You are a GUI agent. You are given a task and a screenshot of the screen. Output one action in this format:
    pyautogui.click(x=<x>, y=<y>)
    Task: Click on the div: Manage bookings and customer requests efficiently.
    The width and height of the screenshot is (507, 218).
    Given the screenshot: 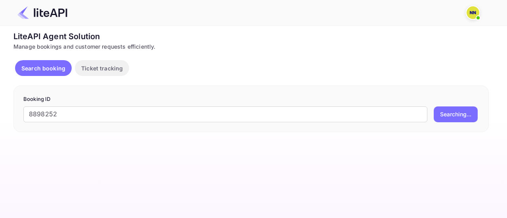 What is the action you would take?
    pyautogui.click(x=251, y=46)
    